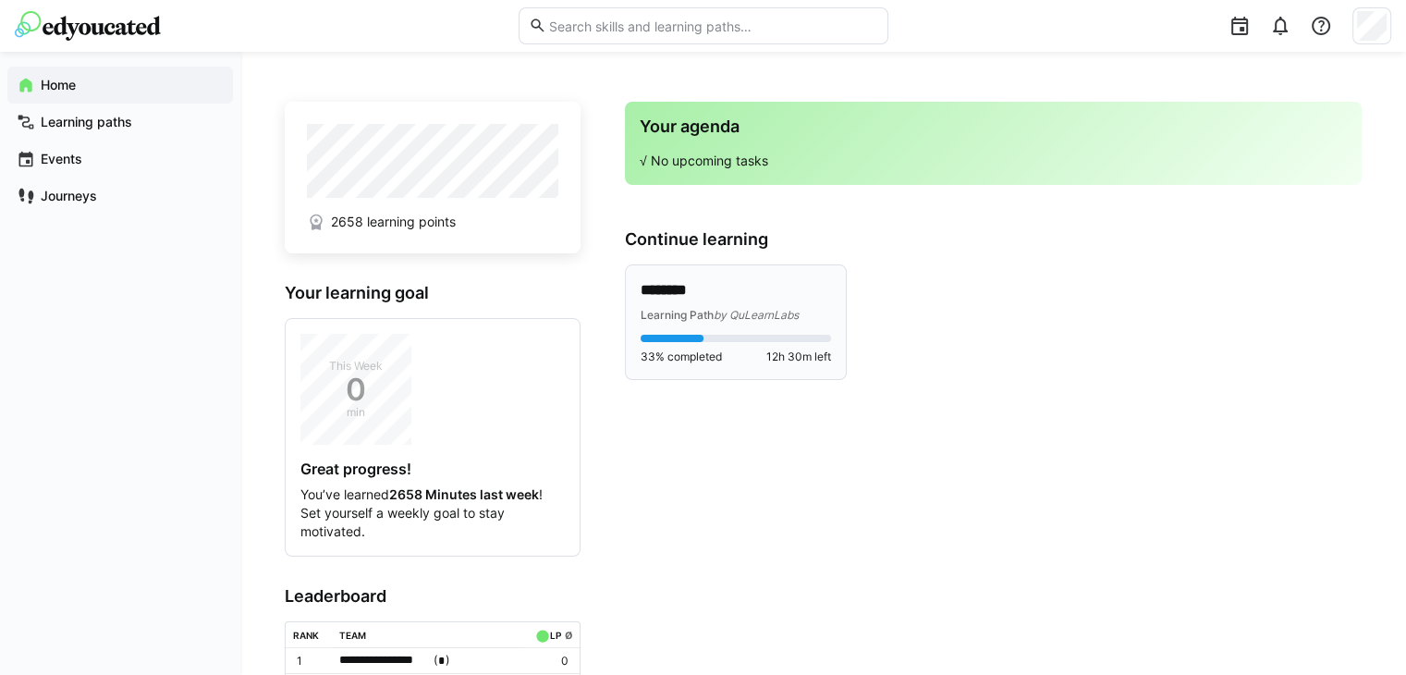 The image size is (1406, 675). Describe the element at coordinates (550, 661) in the screenshot. I see `p: 0` at that location.